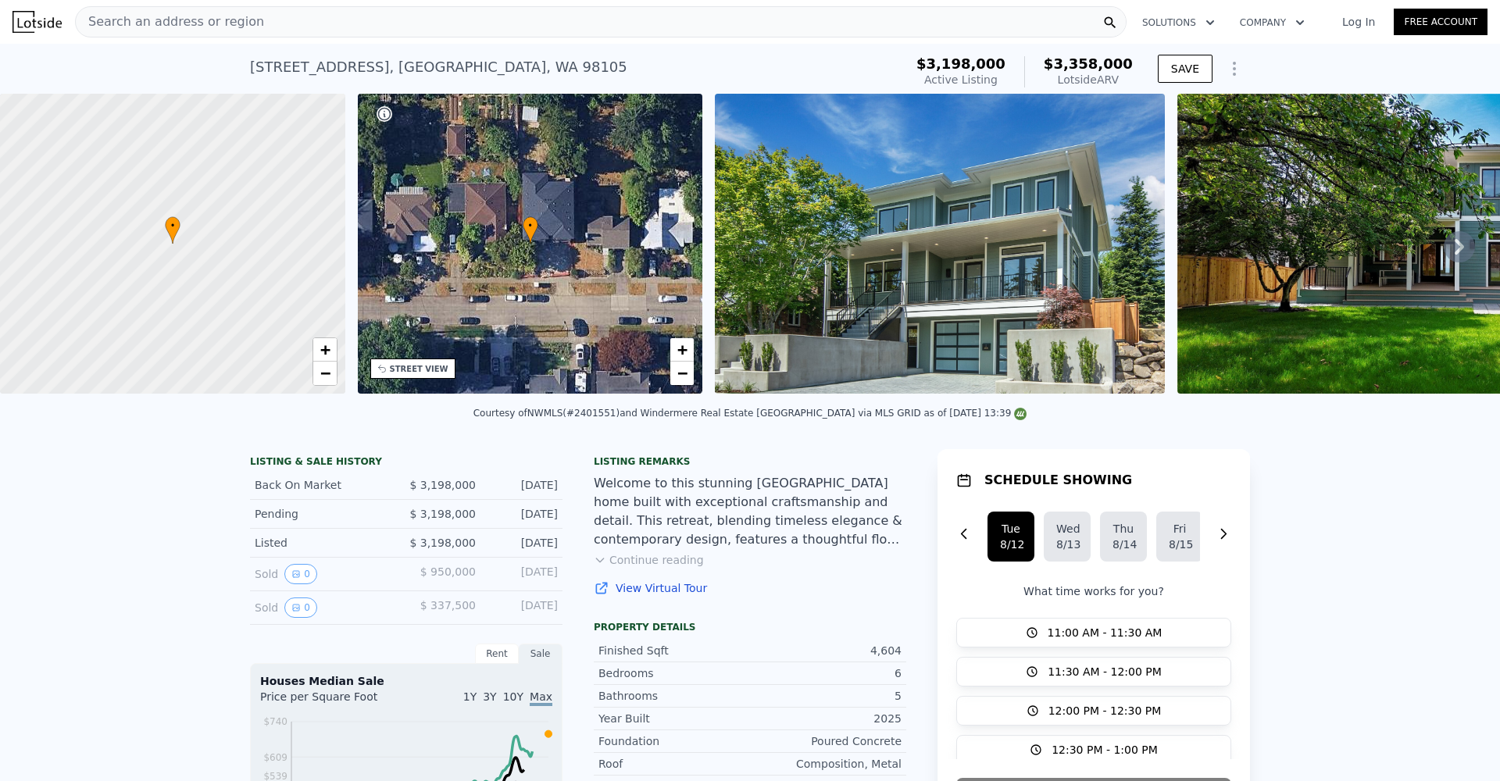  Describe the element at coordinates (324, 485) in the screenshot. I see `div: Back On Market` at that location.